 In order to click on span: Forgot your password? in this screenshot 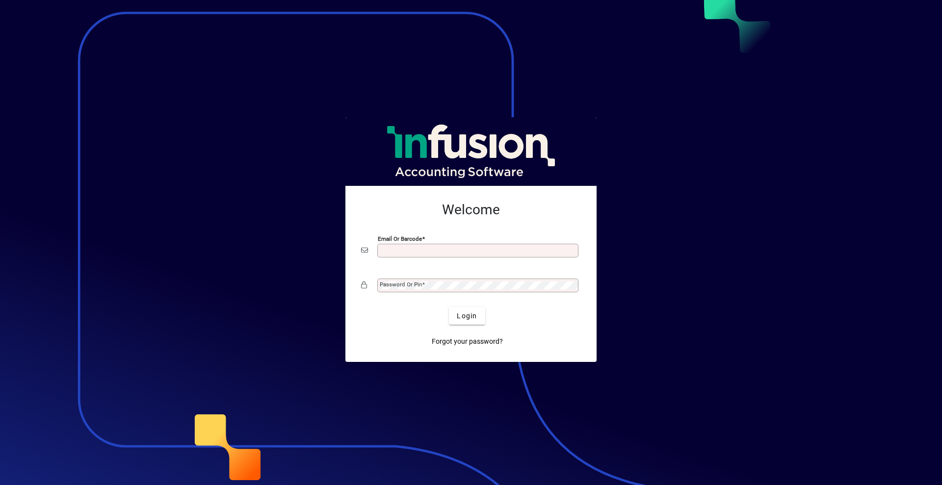, I will do `click(467, 341)`.